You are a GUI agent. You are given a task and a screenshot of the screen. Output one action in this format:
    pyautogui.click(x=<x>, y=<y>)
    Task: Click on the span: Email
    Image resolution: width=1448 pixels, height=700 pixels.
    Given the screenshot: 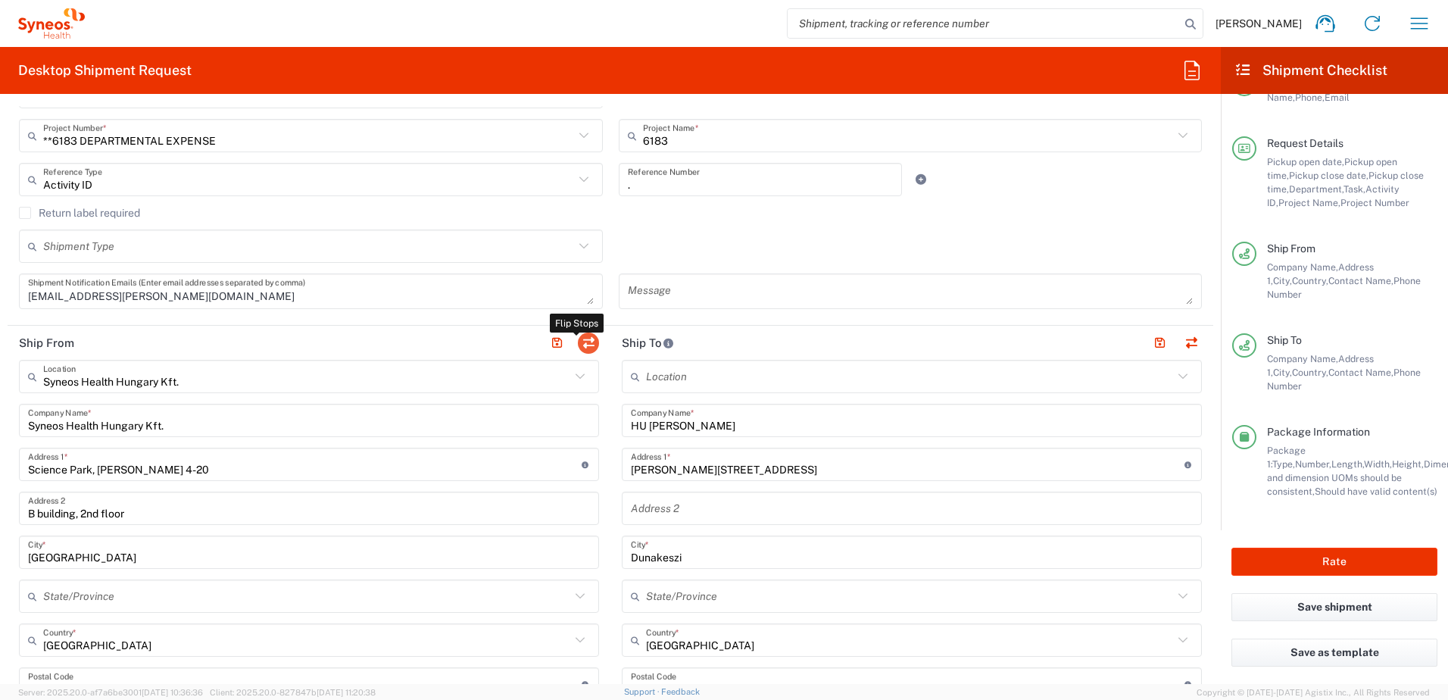 What is the action you would take?
    pyautogui.click(x=1337, y=97)
    